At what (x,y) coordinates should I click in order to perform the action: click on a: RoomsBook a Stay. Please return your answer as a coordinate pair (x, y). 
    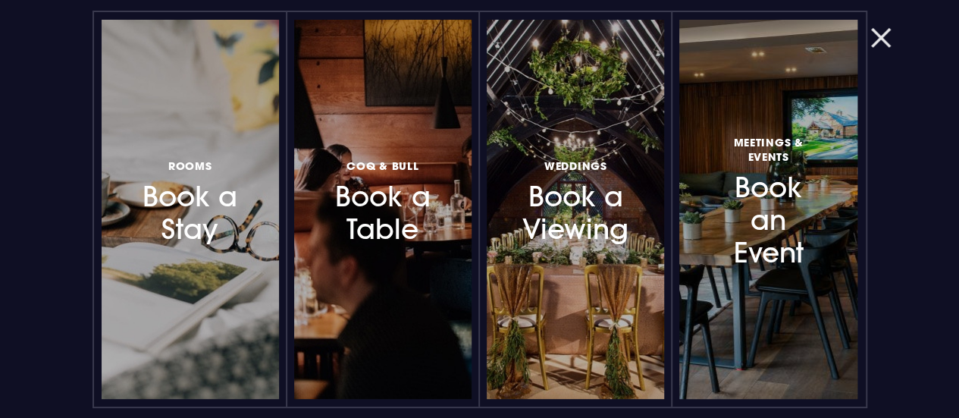
    Looking at the image, I should click on (190, 209).